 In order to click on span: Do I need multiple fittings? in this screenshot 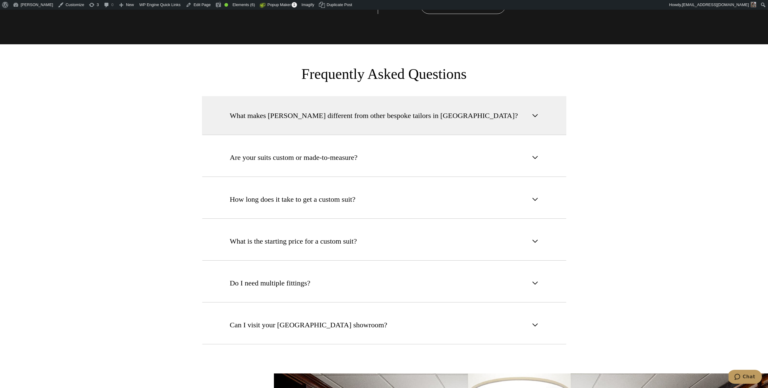, I will do `click(270, 283)`.